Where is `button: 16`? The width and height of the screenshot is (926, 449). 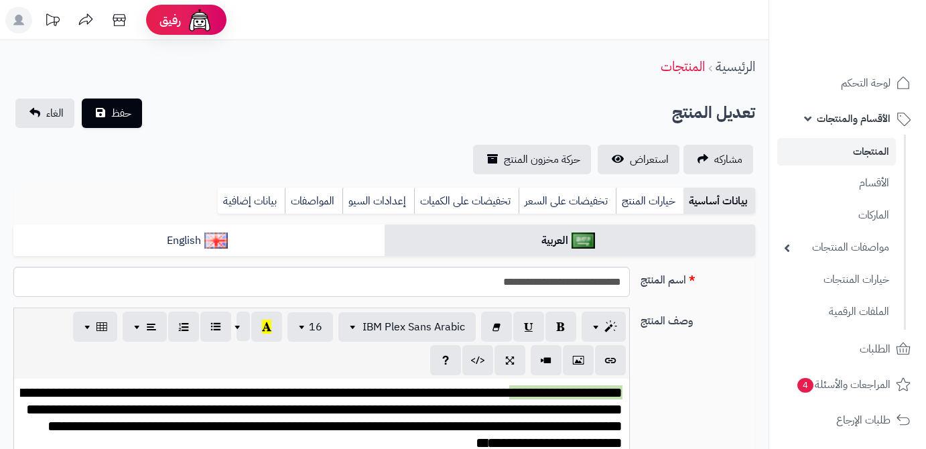 button: 16 is located at coordinates (310, 327).